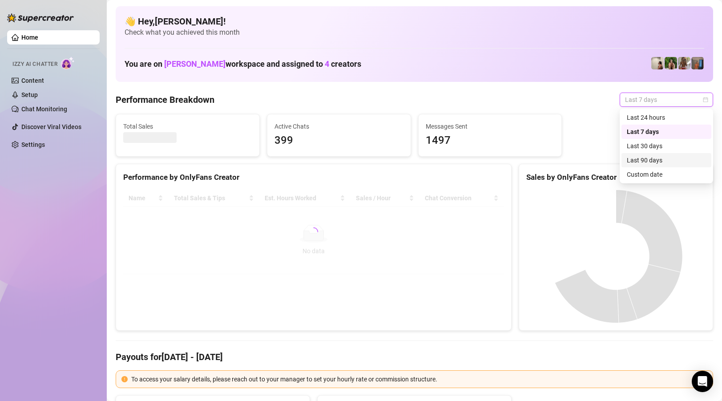 The height and width of the screenshot is (401, 722). What do you see at coordinates (125, 379) in the screenshot?
I see `span: exclamation-circle` at bounding box center [125, 379].